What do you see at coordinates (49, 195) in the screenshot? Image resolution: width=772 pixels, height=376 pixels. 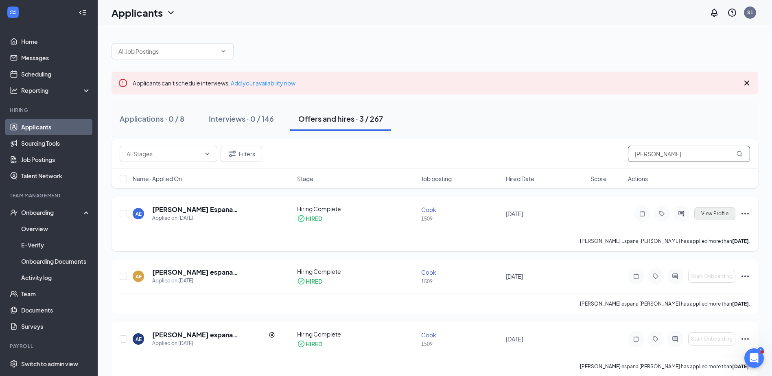 I see `div: Team Management` at bounding box center [49, 195].